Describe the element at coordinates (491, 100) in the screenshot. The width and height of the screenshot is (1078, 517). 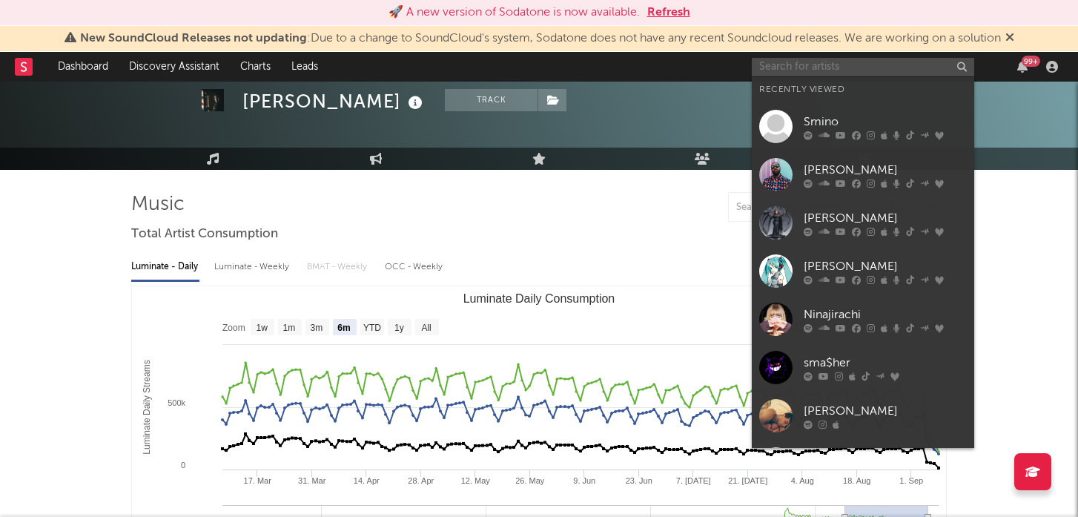
I see `button: Track` at that location.